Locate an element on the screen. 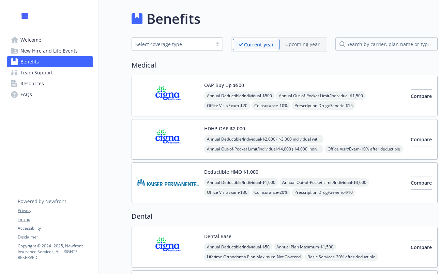 The height and width of the screenshot is (274, 439). span: Coinsurance - 20% is located at coordinates (271, 192).